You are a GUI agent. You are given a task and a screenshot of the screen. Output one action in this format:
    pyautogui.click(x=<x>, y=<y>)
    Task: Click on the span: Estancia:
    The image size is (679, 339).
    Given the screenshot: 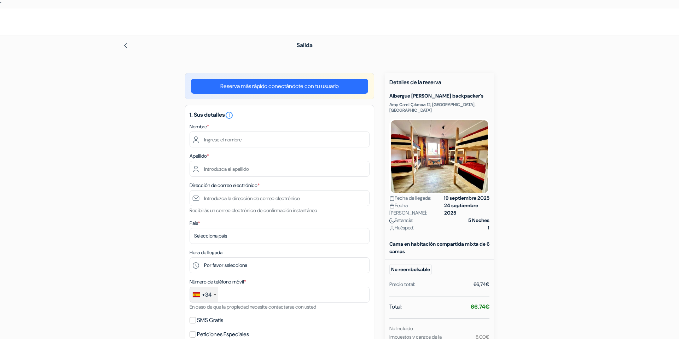 What is the action you would take?
    pyautogui.click(x=402, y=220)
    